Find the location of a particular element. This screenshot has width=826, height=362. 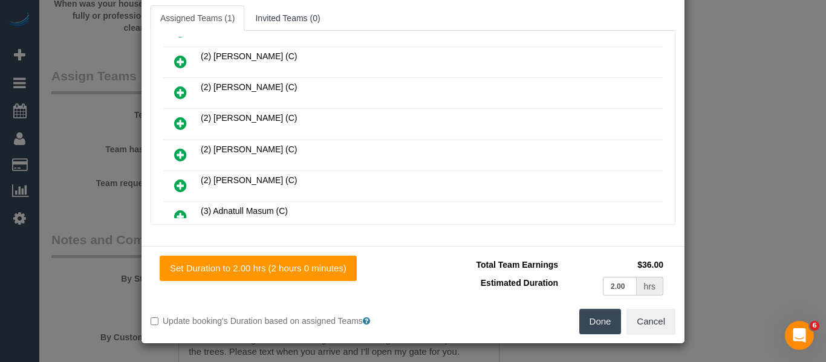

div: hrs is located at coordinates (650, 286).